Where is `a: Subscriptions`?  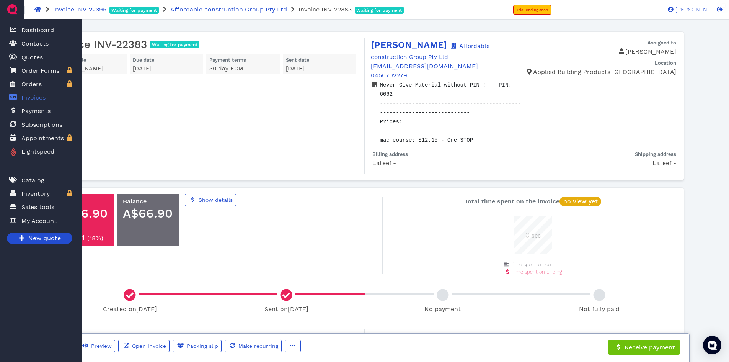
a: Subscriptions is located at coordinates (39, 124).